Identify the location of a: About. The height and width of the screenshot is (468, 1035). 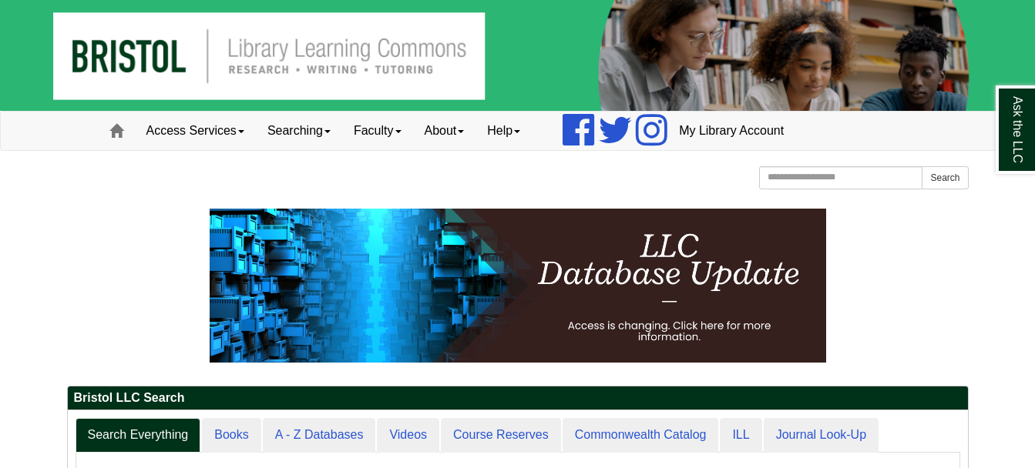
(445, 131).